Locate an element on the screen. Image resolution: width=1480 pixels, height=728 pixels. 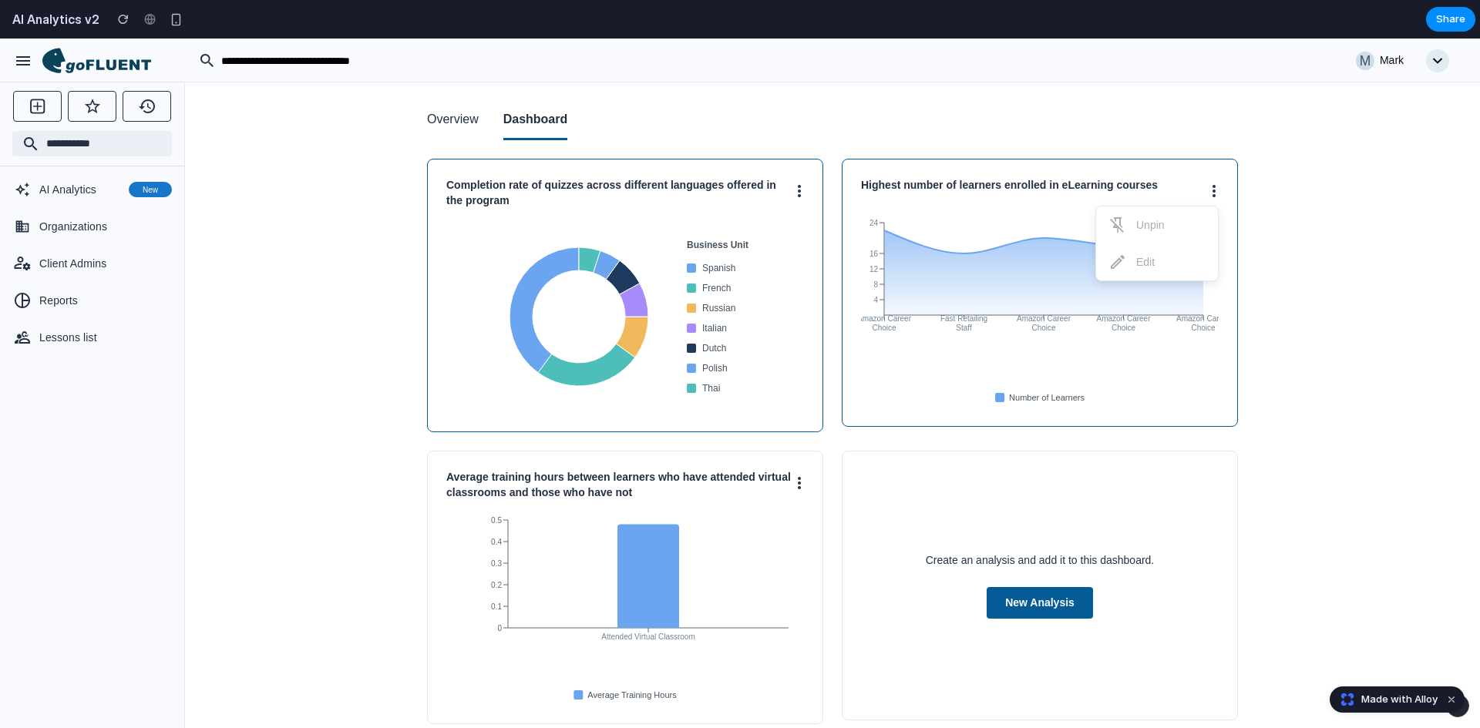
button: Share is located at coordinates (1450, 19).